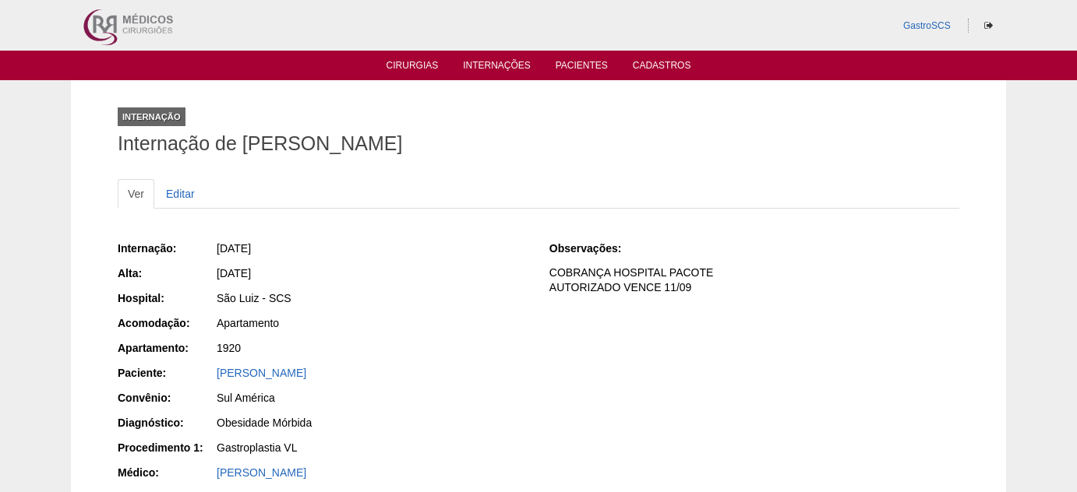  I want to click on div: 1920, so click(372, 348).